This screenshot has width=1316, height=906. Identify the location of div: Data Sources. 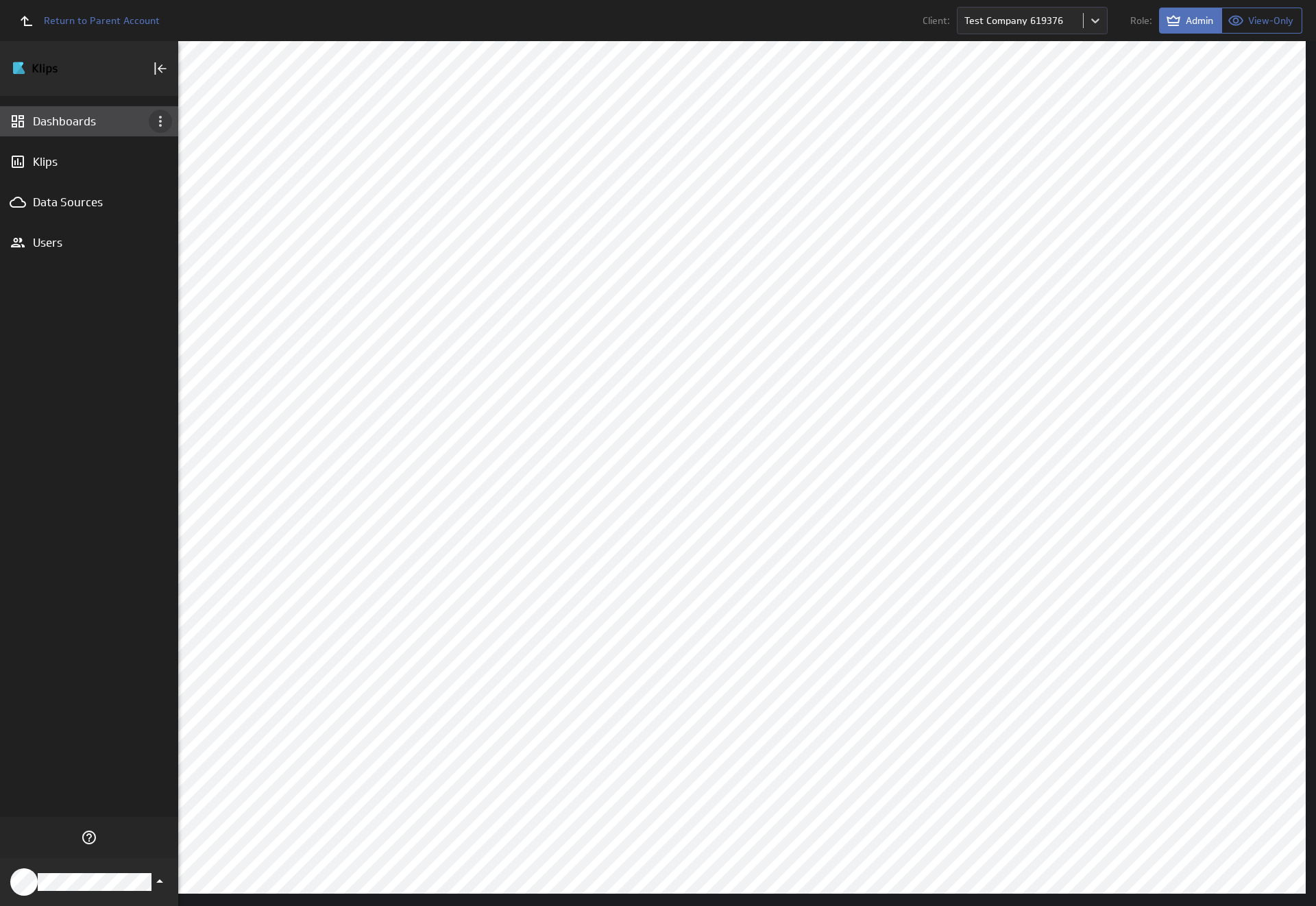
(89, 203).